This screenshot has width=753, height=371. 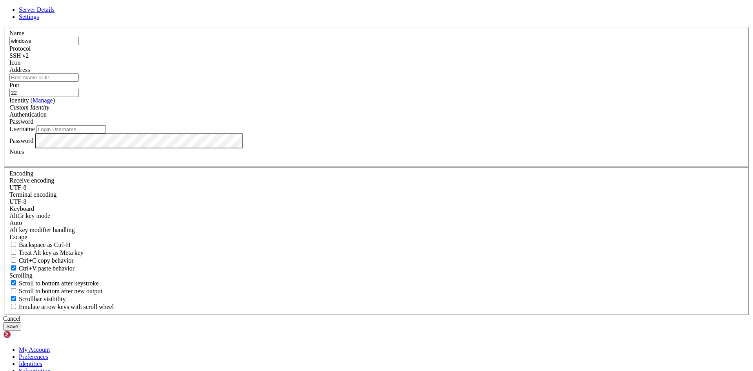 I want to click on a: My Account, so click(x=35, y=349).